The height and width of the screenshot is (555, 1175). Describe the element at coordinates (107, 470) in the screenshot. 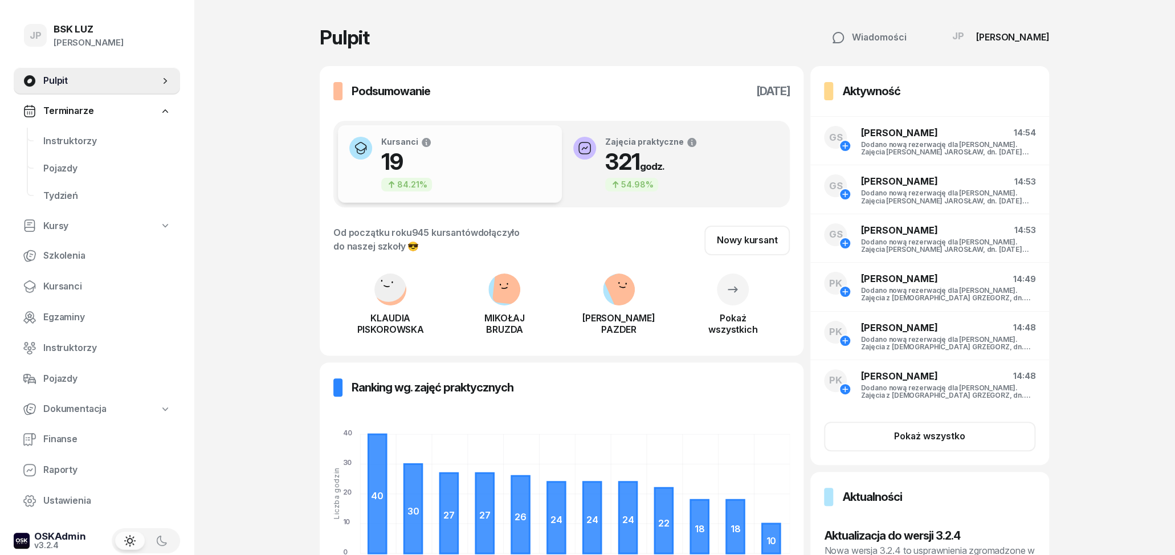

I see `span: Raporty` at that location.